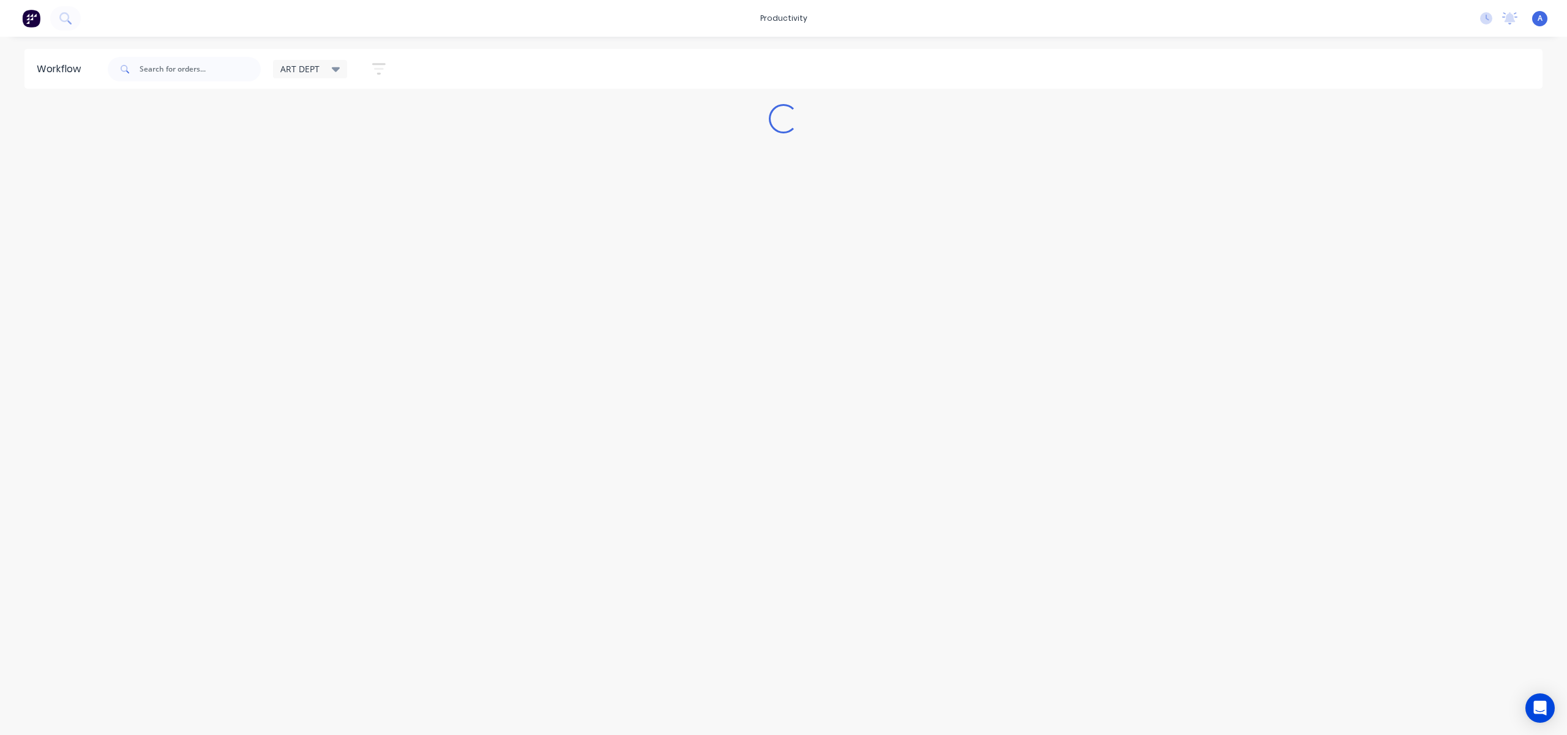  Describe the element at coordinates (62, 69) in the screenshot. I see `div: Workflow` at that location.